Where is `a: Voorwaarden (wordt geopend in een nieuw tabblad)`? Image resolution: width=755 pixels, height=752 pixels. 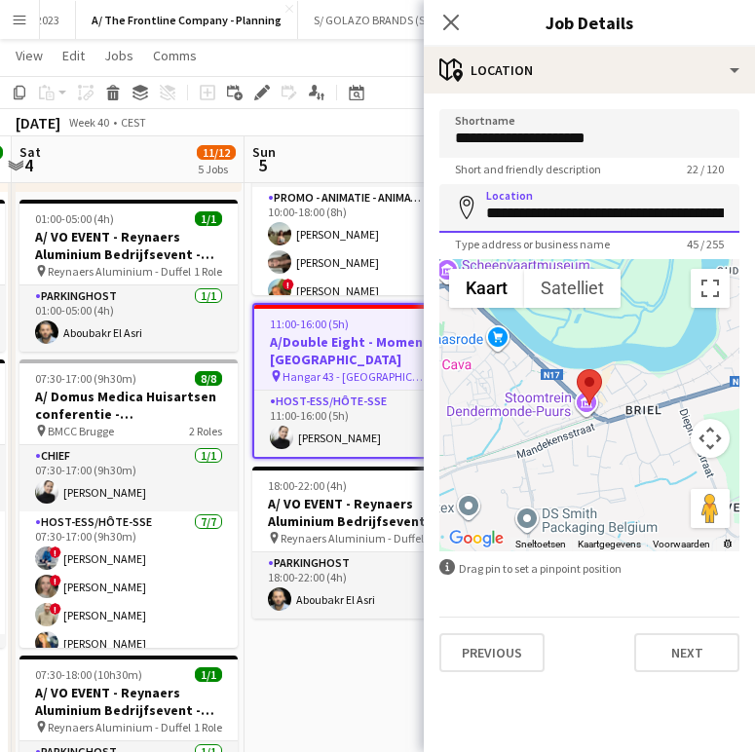 a: Voorwaarden (wordt geopend in een nieuw tabblad) is located at coordinates (681, 543).